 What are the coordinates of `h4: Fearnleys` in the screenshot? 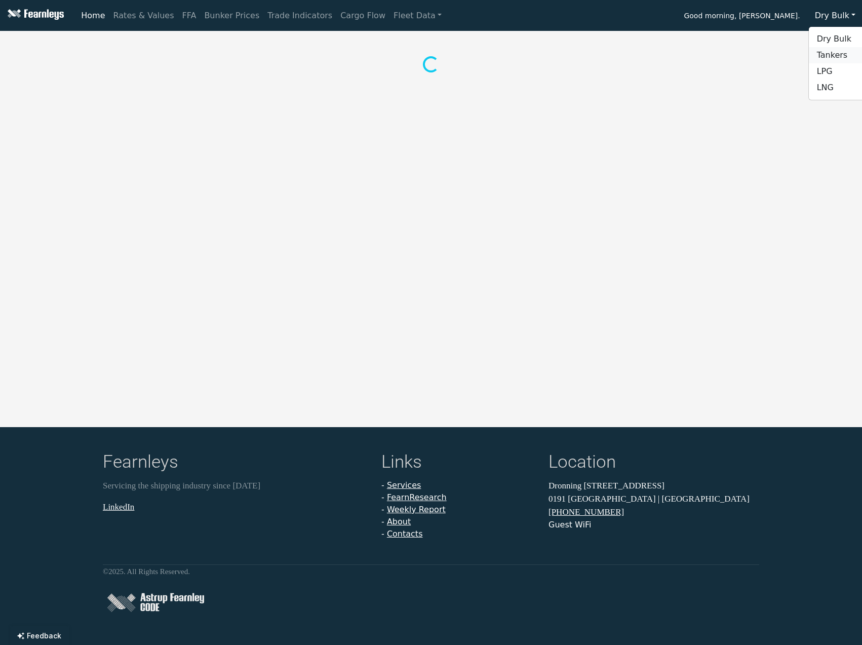 It's located at (236, 463).